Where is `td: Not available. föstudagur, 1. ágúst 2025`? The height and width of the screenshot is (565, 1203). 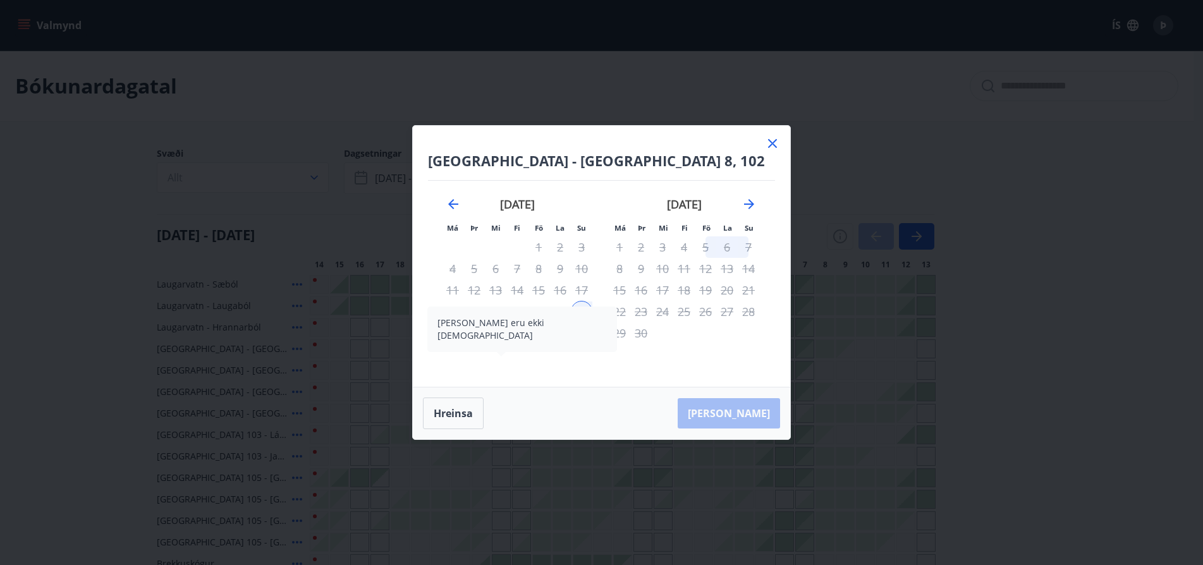 td: Not available. föstudagur, 1. ágúst 2025 is located at coordinates (538, 247).